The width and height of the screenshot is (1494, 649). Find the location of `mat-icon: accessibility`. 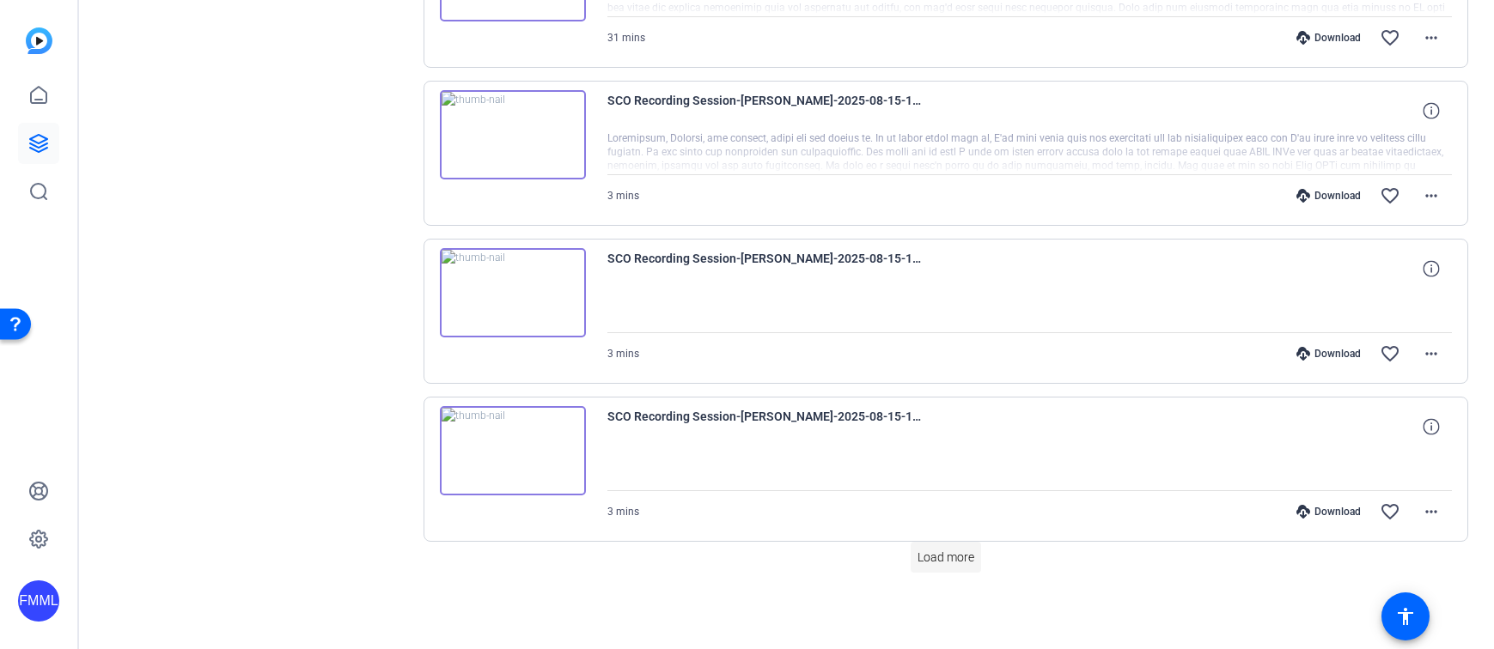

mat-icon: accessibility is located at coordinates (1405, 617).